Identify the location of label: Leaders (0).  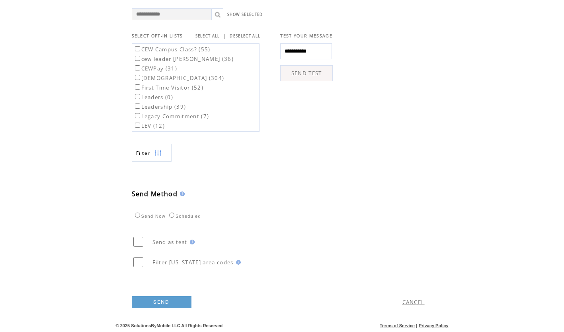
(153, 97).